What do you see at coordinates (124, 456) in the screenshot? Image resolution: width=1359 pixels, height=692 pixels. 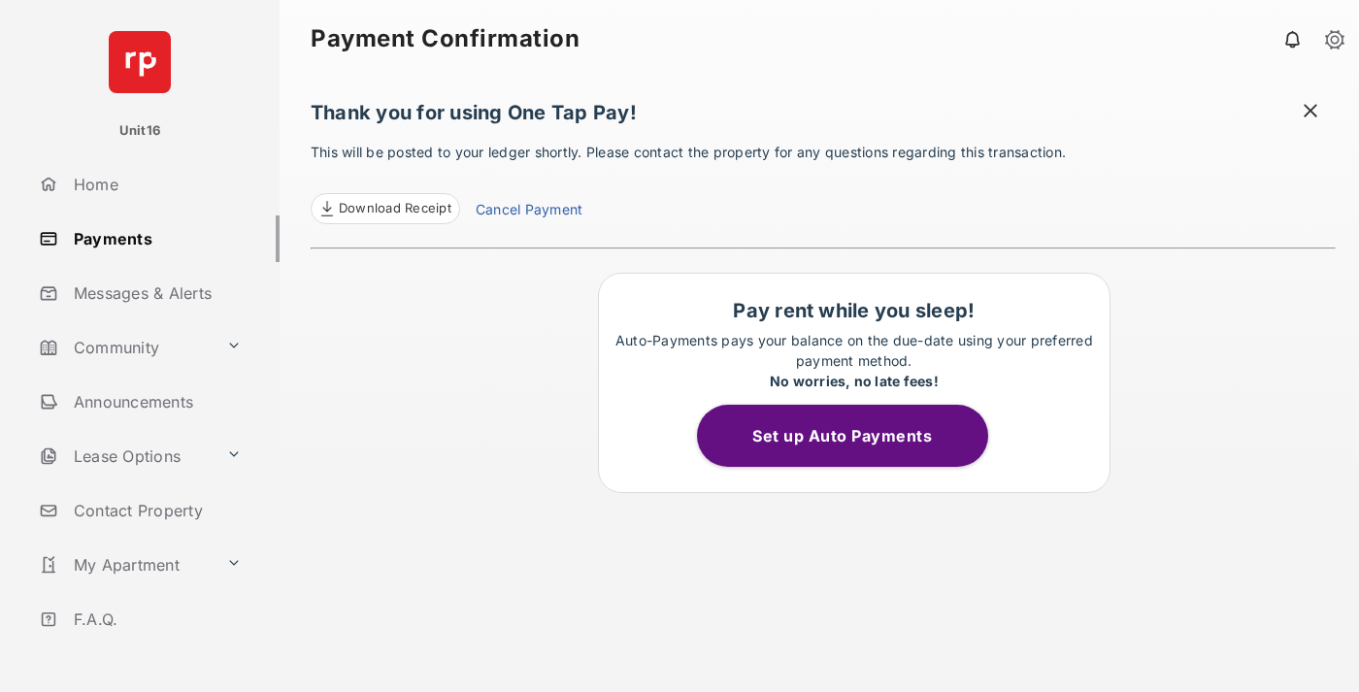 I see `a: Lease Options` at bounding box center [124, 456].